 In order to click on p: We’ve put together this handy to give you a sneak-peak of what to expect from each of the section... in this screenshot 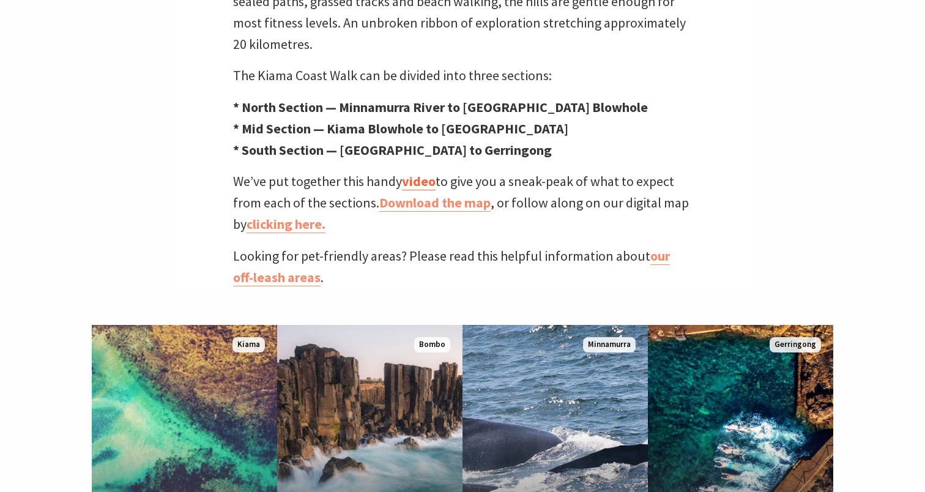, I will do `click(463, 203)`.